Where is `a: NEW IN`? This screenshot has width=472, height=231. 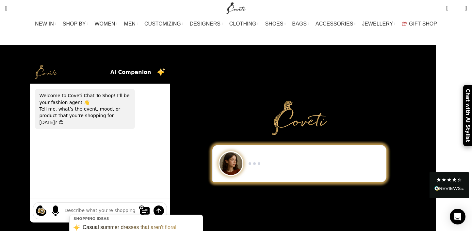
a: NEW IN is located at coordinates (45, 24).